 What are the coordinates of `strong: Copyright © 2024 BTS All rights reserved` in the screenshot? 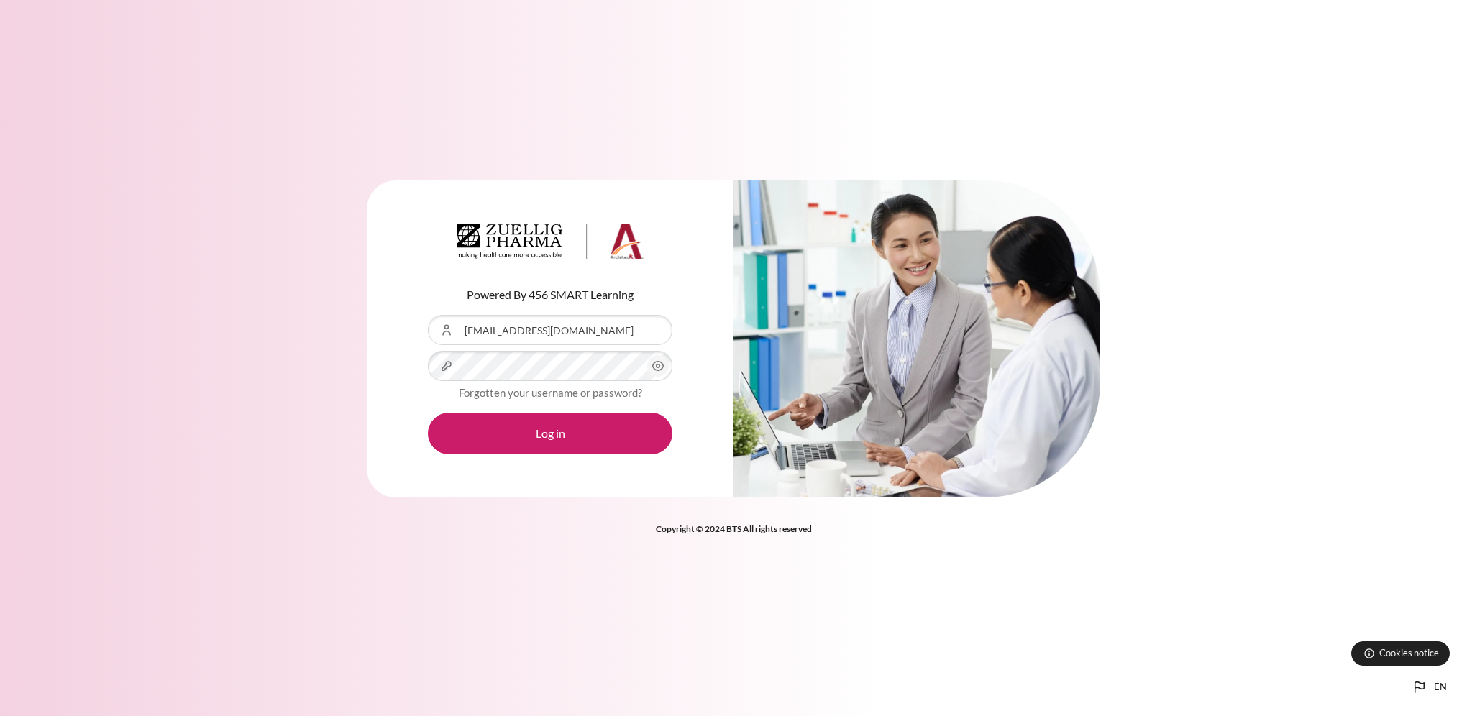 It's located at (734, 529).